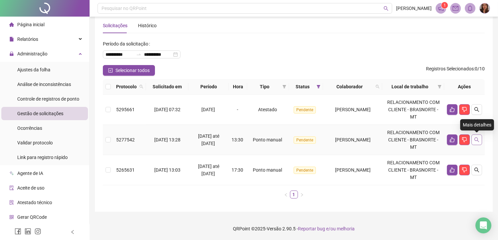  I want to click on span: Protocolo, so click(126, 87).